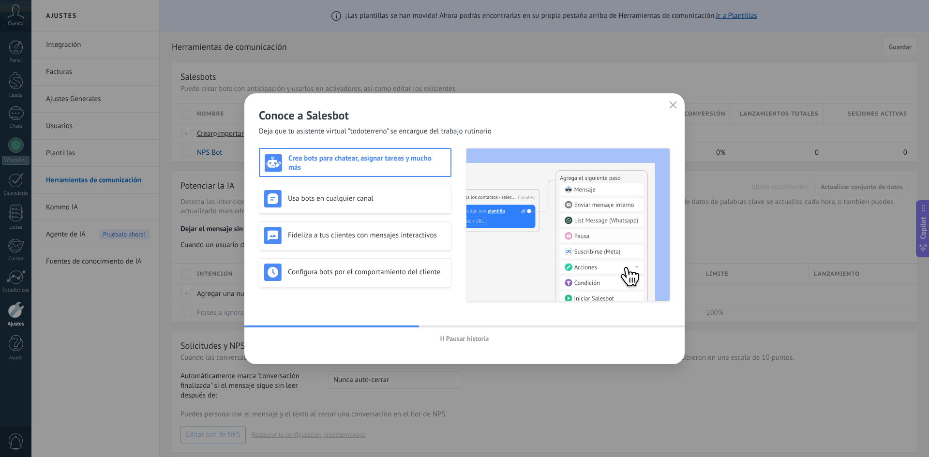 Image resolution: width=929 pixels, height=457 pixels. I want to click on h3: Configura bots por el comportamiento del cliente, so click(367, 272).